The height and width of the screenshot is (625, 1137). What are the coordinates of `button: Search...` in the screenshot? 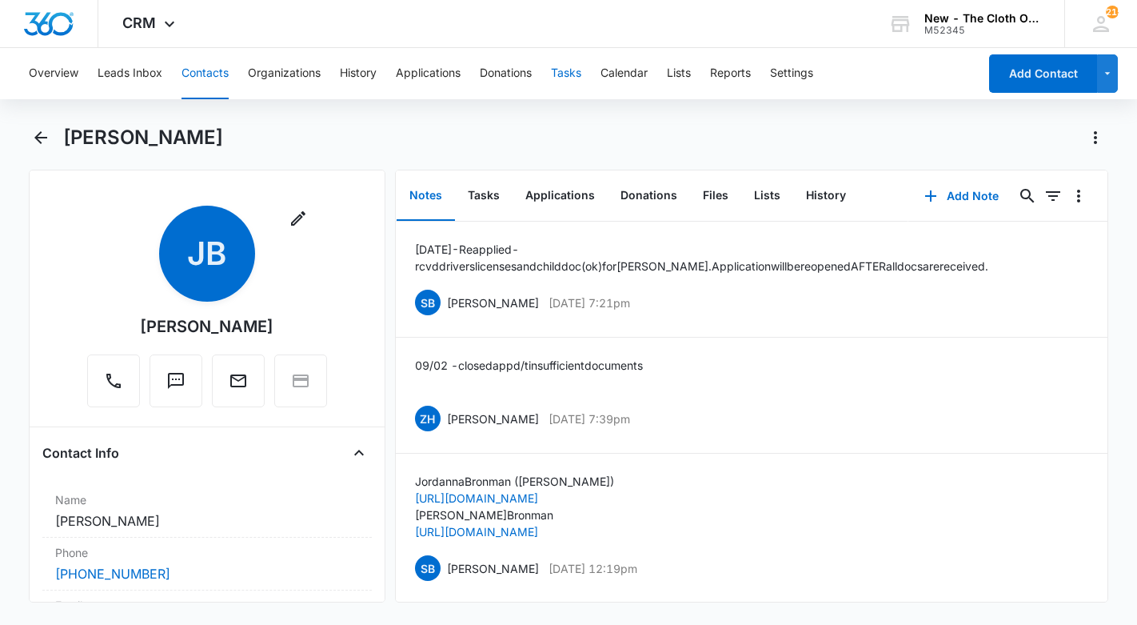 It's located at (1028, 196).